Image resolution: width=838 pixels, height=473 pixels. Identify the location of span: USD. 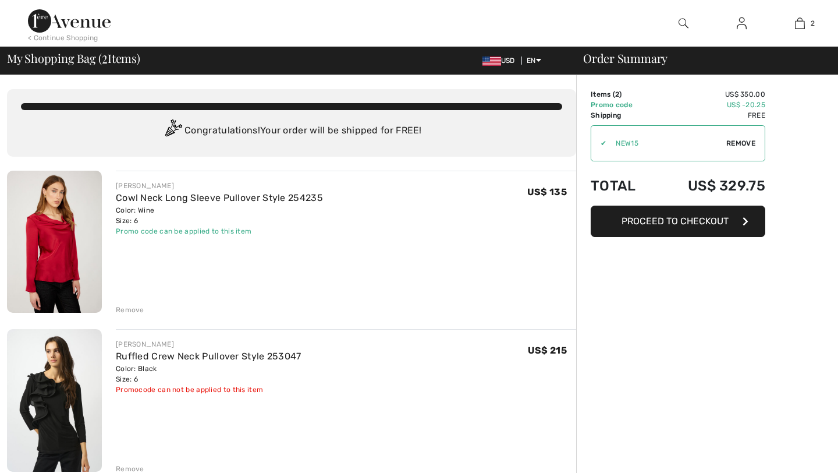
(501, 61).